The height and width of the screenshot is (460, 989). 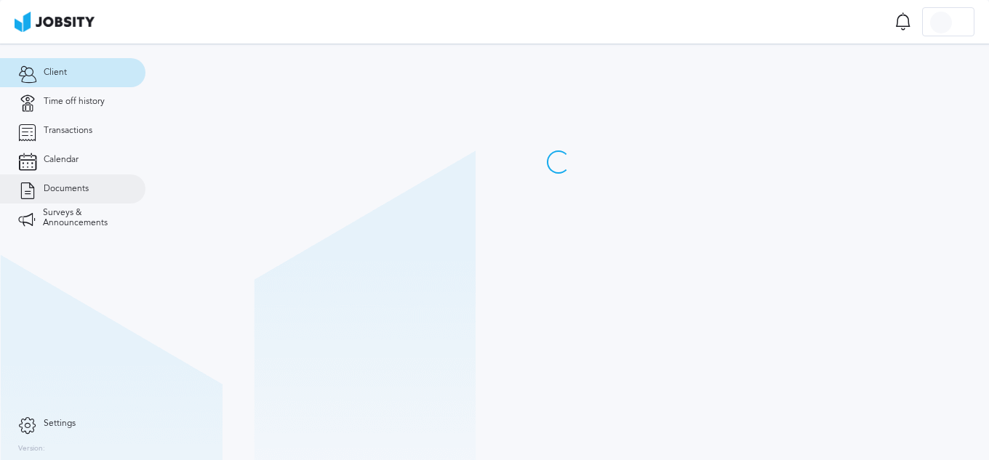 What do you see at coordinates (60, 424) in the screenshot?
I see `span: Settings` at bounding box center [60, 424].